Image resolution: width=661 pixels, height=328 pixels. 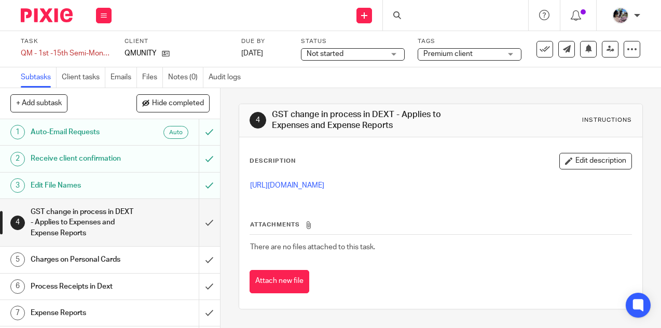 What do you see at coordinates (312, 247) in the screenshot?
I see `span: There are no files attached to this task.` at bounding box center [312, 247].